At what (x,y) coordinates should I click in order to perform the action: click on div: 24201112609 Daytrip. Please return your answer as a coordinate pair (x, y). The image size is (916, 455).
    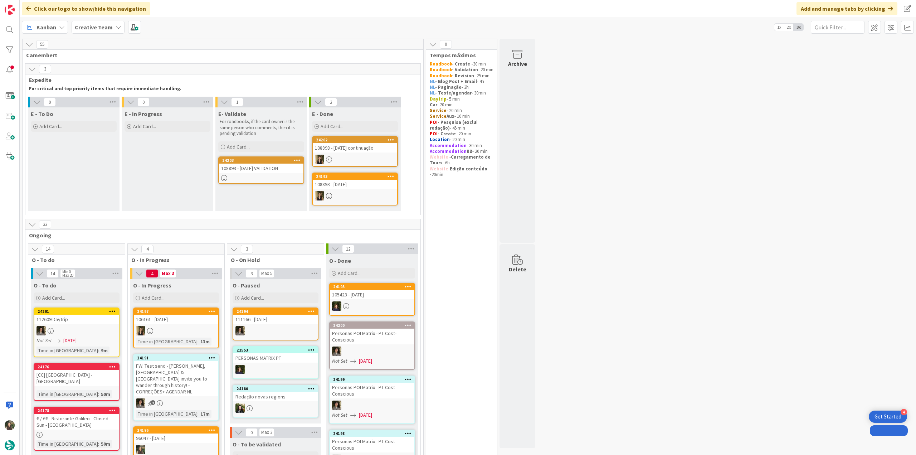
    Looking at the image, I should click on (77, 316).